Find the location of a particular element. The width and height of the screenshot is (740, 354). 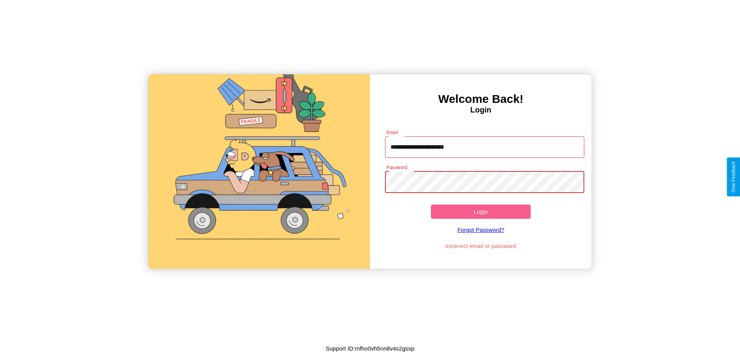

h4: Login is located at coordinates (481, 110).